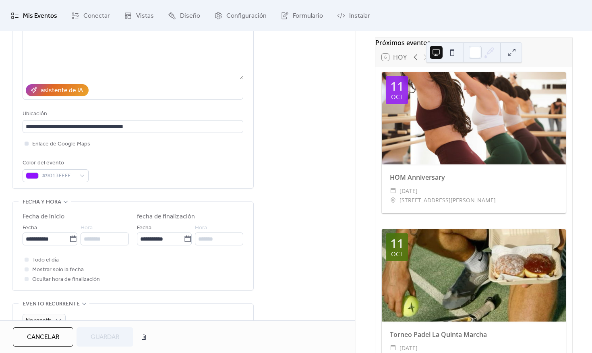 The width and height of the screenshot is (592, 353). I want to click on div: asistente de IA, so click(62, 91).